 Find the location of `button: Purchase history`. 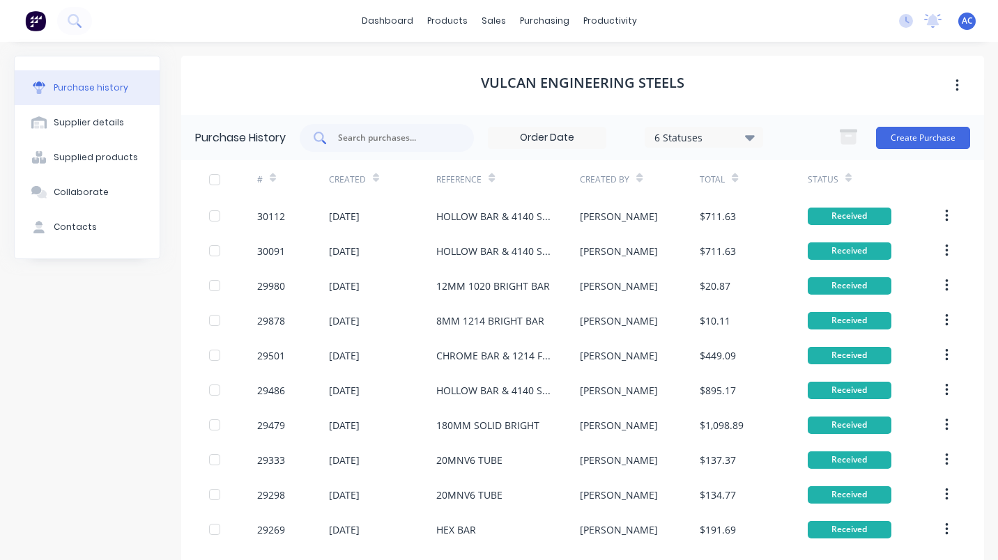

button: Purchase history is located at coordinates (87, 88).